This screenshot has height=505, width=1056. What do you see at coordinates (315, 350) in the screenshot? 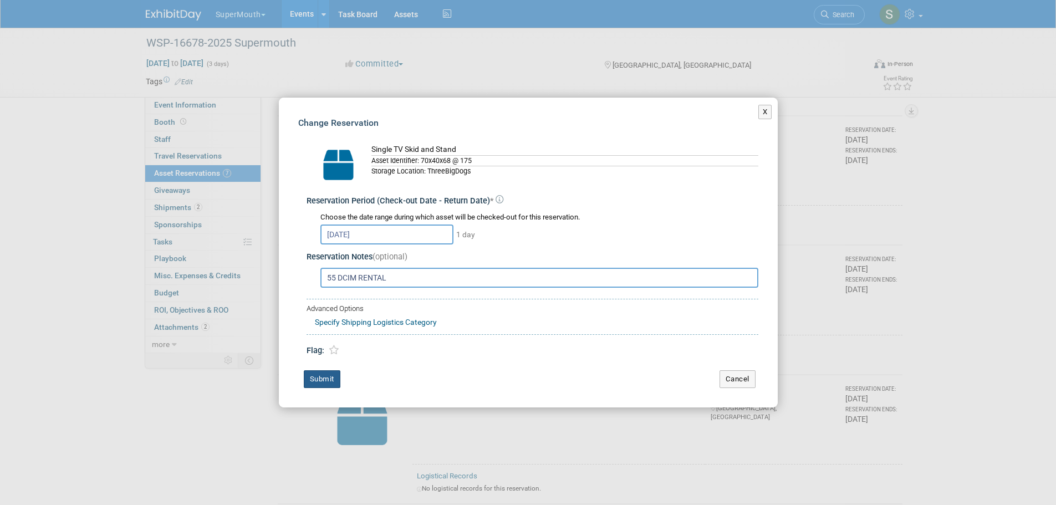
I see `span: Flag:` at bounding box center [315, 350].